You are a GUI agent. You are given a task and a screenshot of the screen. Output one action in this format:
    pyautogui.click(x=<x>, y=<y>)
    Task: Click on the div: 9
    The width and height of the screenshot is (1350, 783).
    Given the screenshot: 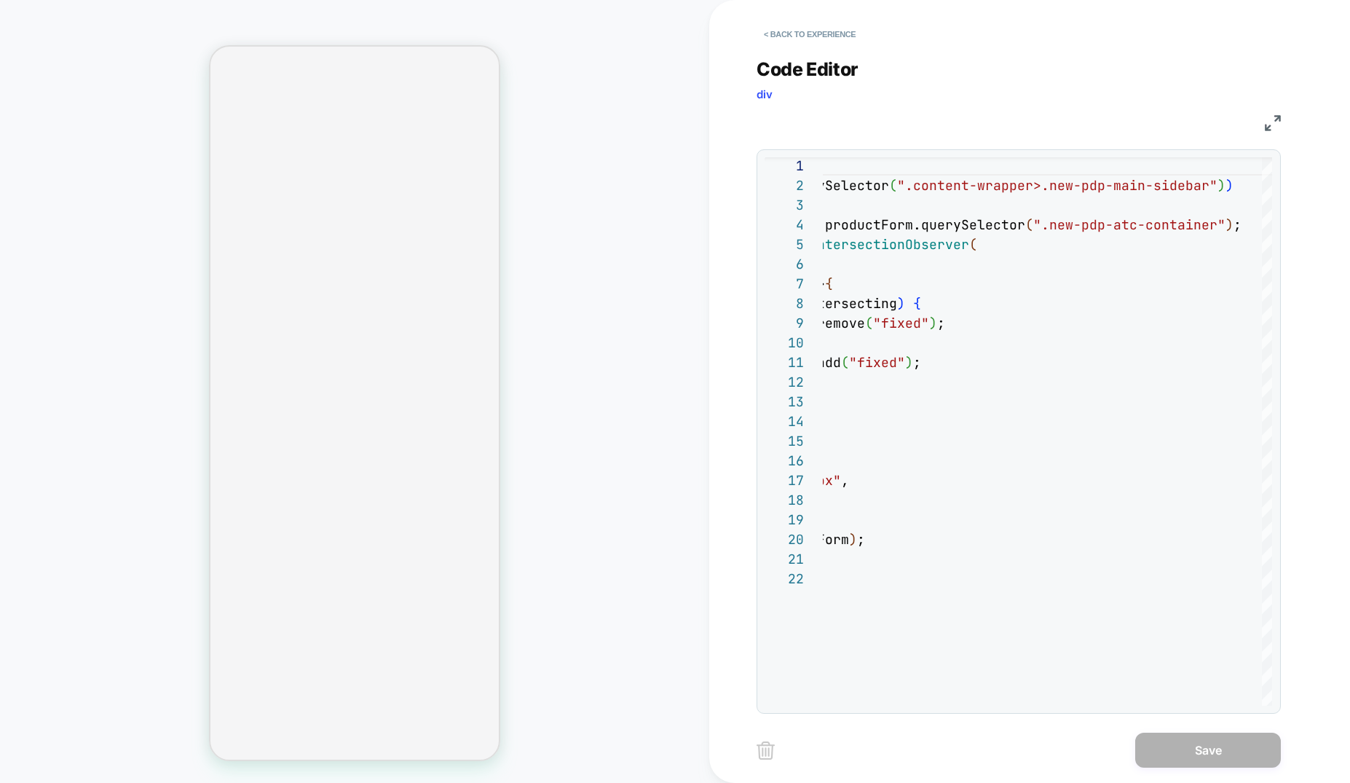 What is the action you would take?
    pyautogui.click(x=784, y=323)
    